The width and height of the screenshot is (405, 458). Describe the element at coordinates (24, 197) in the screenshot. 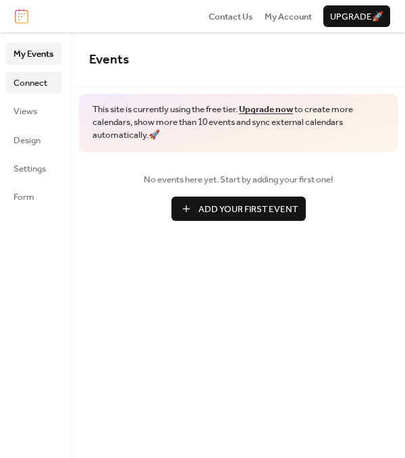

I see `span: Form` at that location.